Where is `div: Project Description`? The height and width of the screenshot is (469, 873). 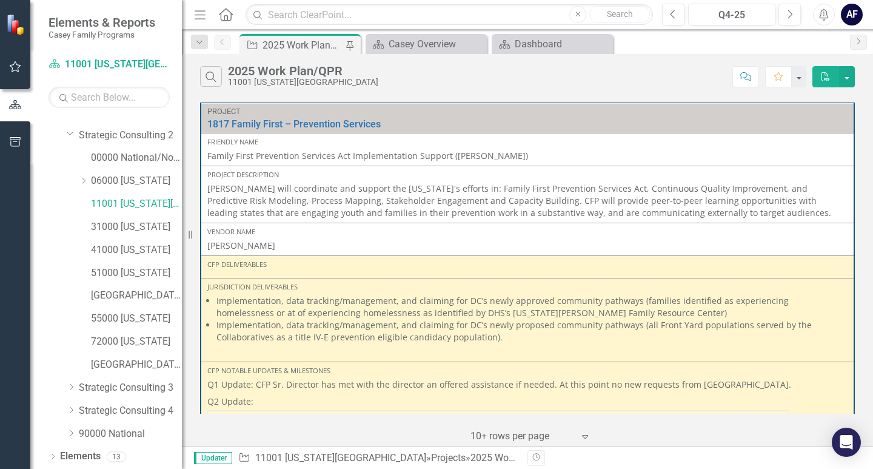 div: Project Description is located at coordinates (528, 175).